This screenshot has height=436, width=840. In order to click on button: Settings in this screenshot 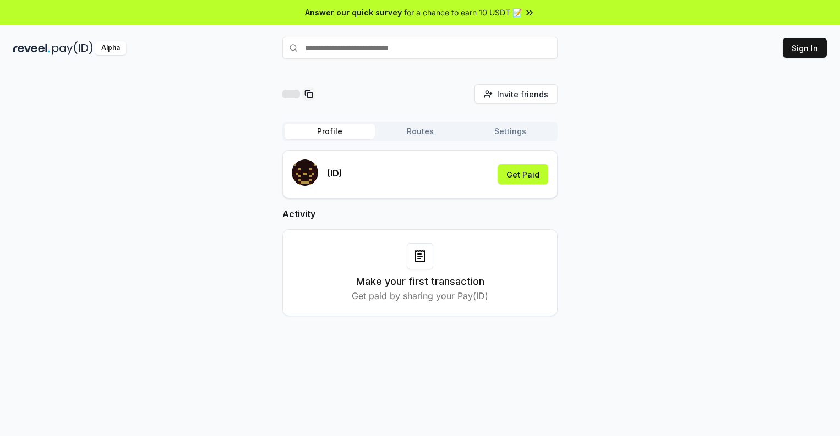, I will do `click(510, 131)`.